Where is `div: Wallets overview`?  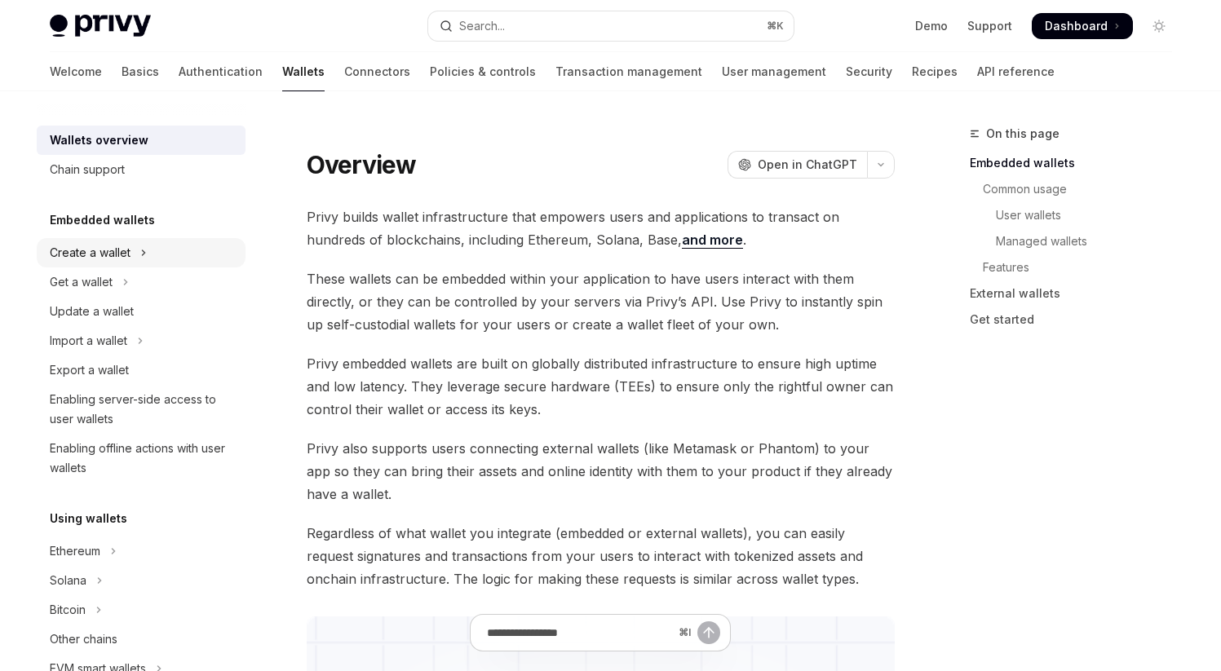
div: Wallets overview is located at coordinates (99, 140).